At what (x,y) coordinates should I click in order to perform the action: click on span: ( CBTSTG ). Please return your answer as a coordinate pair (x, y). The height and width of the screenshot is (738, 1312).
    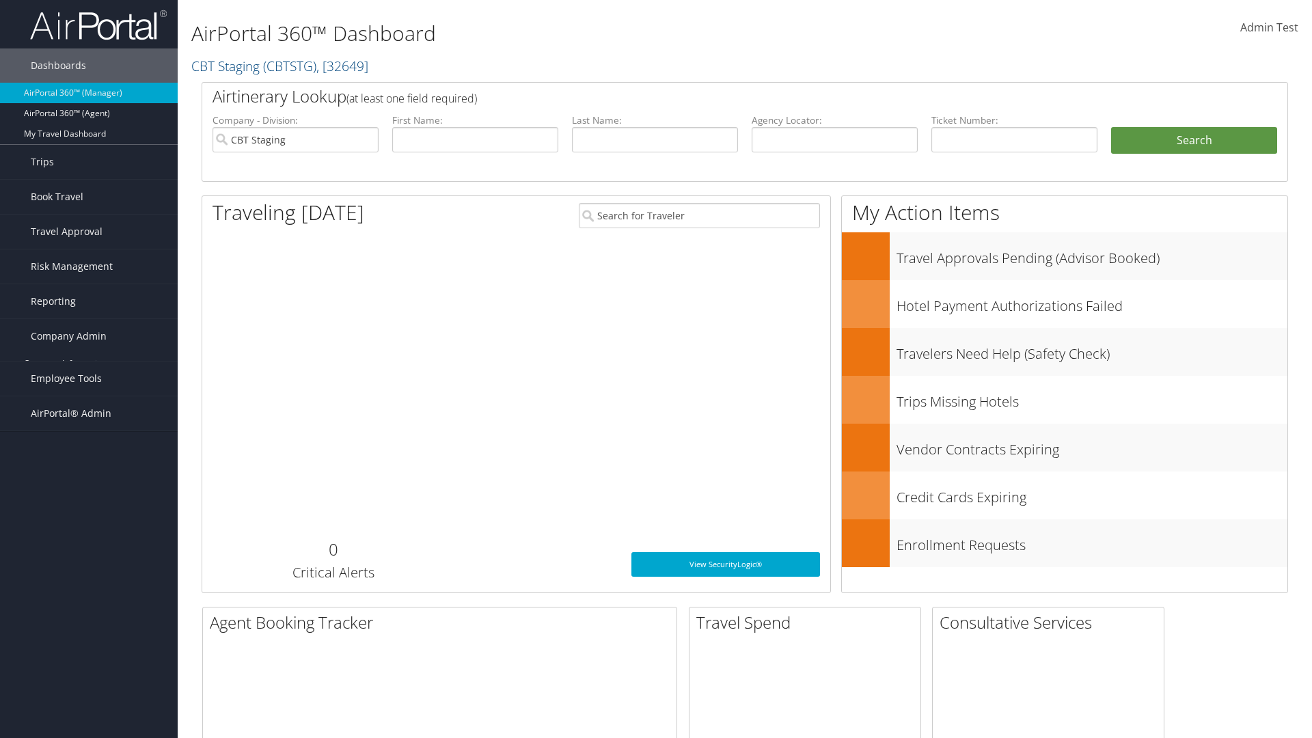
    Looking at the image, I should click on (290, 66).